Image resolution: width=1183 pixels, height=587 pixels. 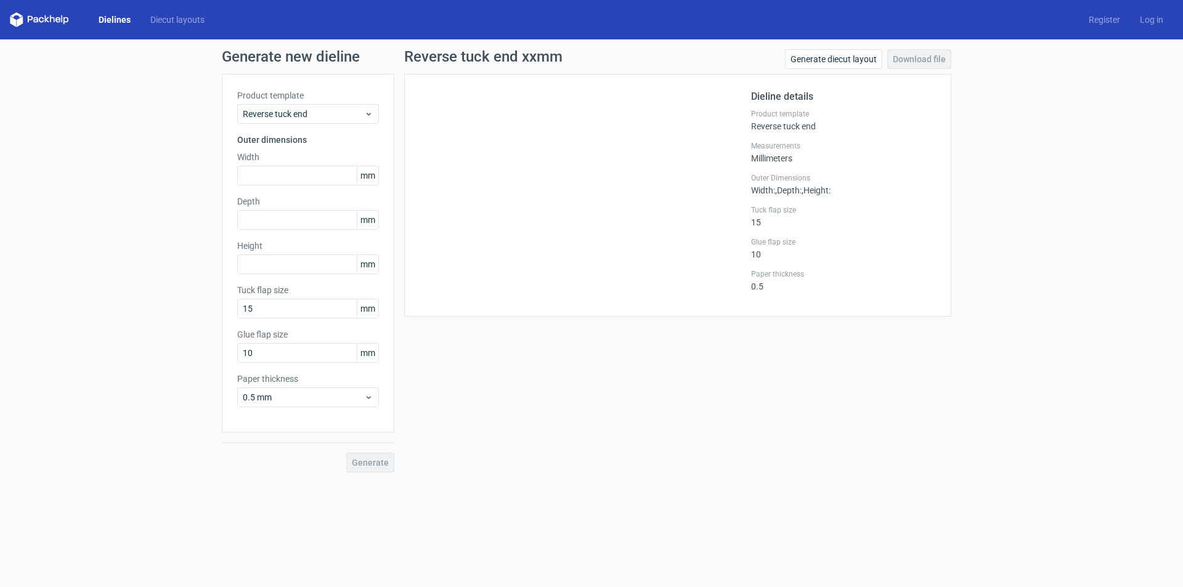 I want to click on a: Dielines, so click(x=115, y=20).